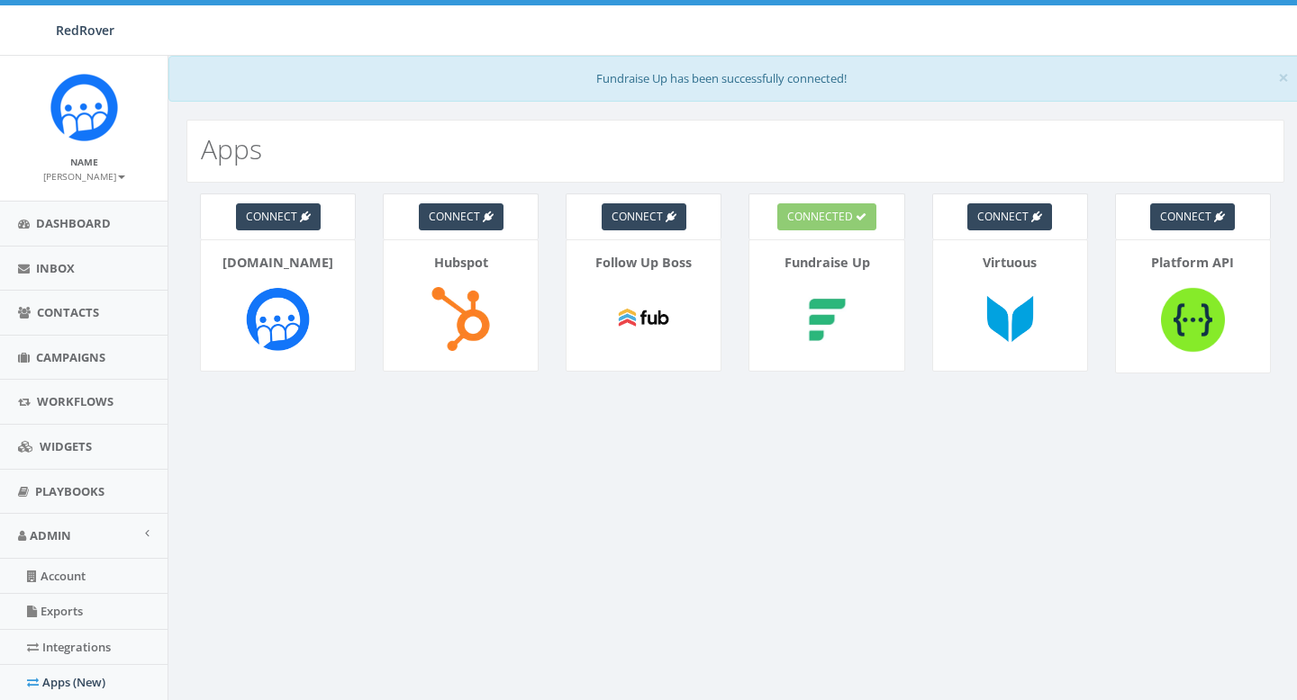 The image size is (1297, 700). Describe the element at coordinates (826, 263) in the screenshot. I see `p: Fundraise Up` at that location.